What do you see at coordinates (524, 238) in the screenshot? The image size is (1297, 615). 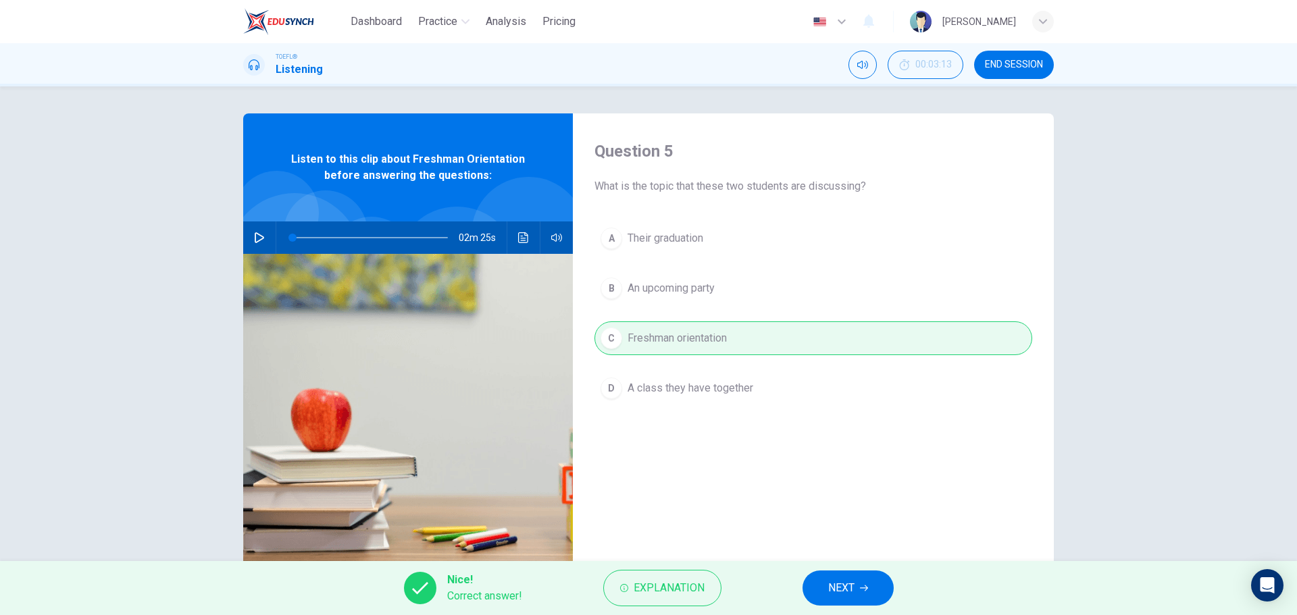 I see `button: Click to see the audio transcription` at bounding box center [524, 238].